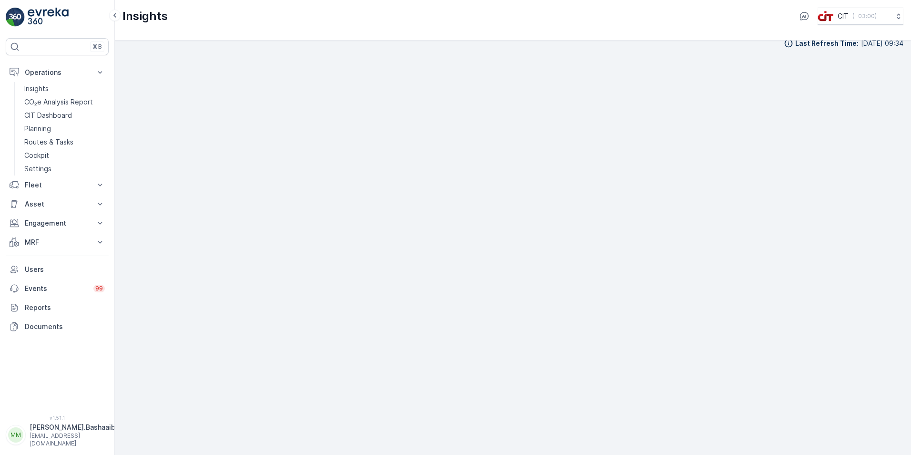 The height and width of the screenshot is (455, 911). I want to click on p: Operations, so click(57, 72).